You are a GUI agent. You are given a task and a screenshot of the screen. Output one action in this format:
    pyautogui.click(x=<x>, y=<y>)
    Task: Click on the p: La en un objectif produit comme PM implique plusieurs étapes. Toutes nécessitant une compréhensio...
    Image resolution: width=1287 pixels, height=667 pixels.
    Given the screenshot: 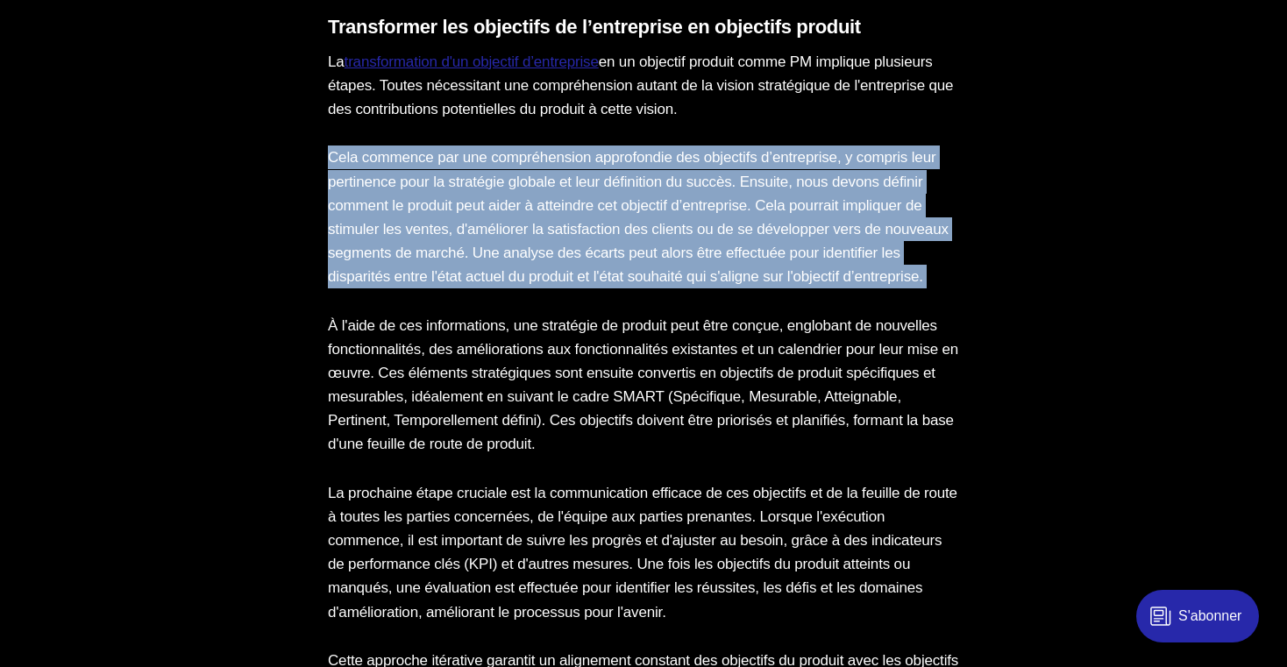 What is the action you would take?
    pyautogui.click(x=644, y=86)
    